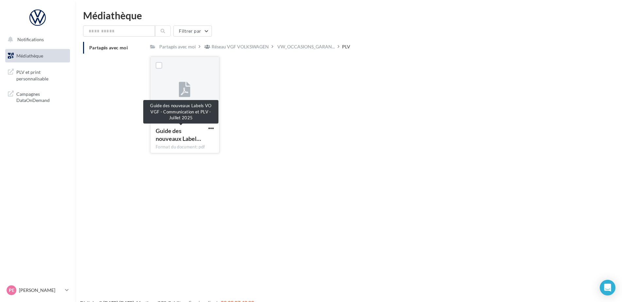  What do you see at coordinates (38, 56) in the screenshot?
I see `a: Médiathèque` at bounding box center [38, 56].